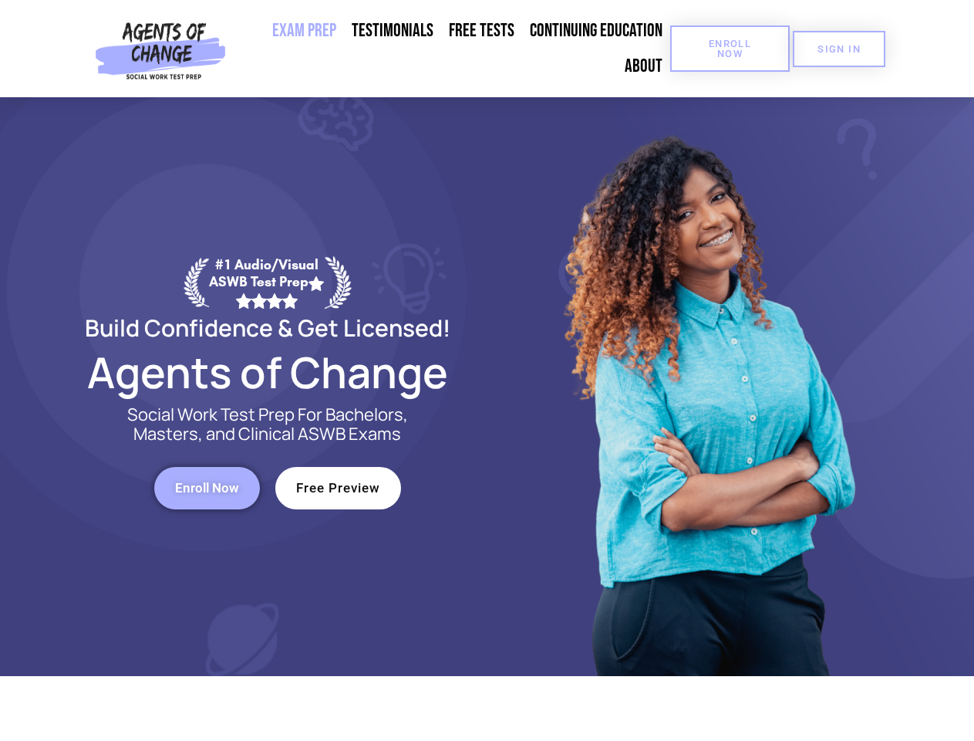  I want to click on nav: Menu, so click(451, 49).